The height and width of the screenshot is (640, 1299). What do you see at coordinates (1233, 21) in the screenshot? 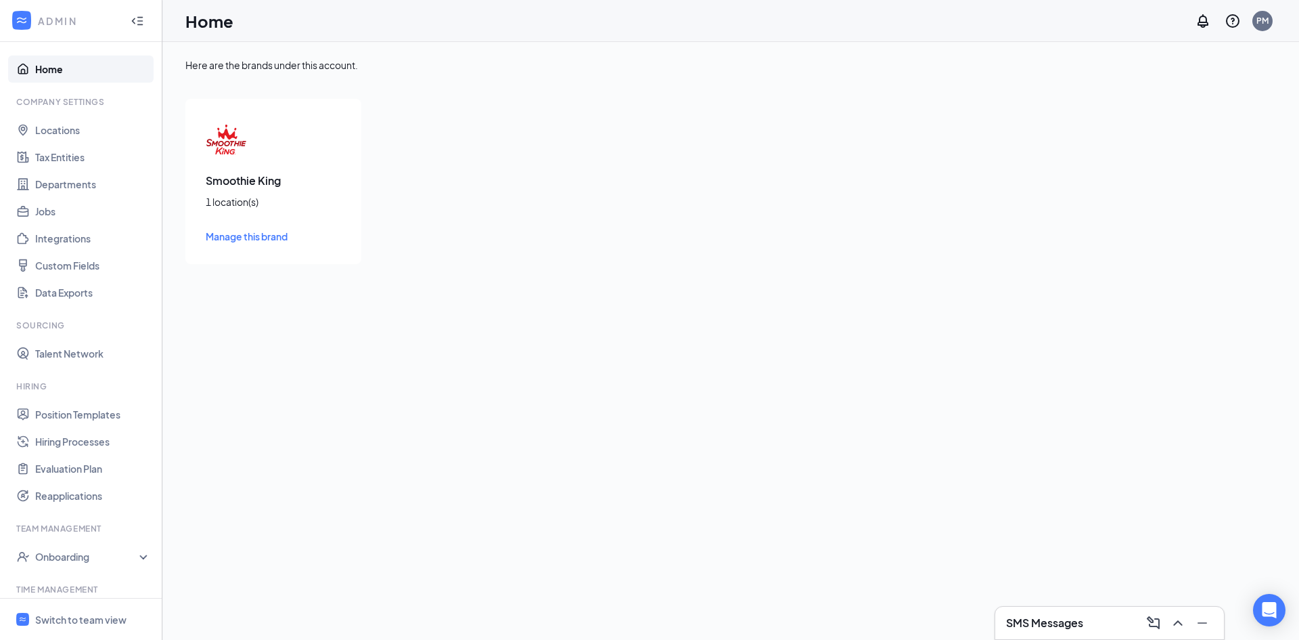
I see `svg: QuestionInfo` at bounding box center [1233, 21].